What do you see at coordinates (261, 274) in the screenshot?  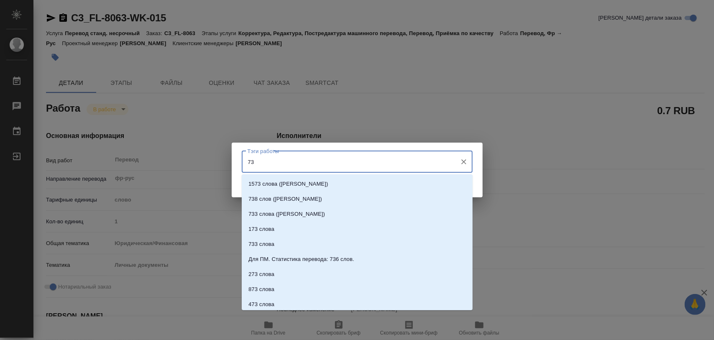 I see `p: 273 слова` at bounding box center [261, 274].